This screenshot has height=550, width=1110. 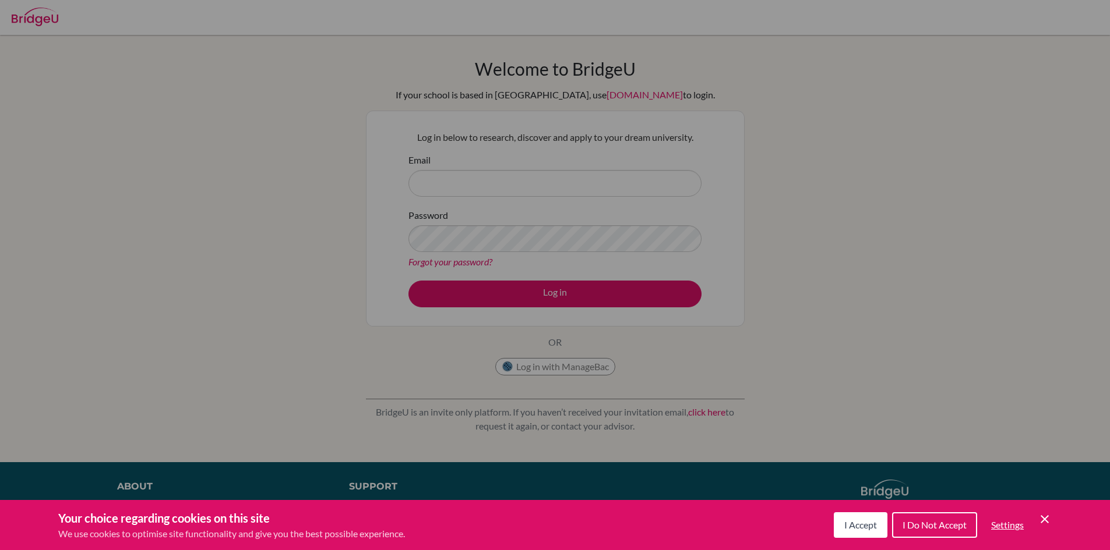 I want to click on p: We use cookies to optimise site functionality and give you the best possible experience., so click(x=231, y=534).